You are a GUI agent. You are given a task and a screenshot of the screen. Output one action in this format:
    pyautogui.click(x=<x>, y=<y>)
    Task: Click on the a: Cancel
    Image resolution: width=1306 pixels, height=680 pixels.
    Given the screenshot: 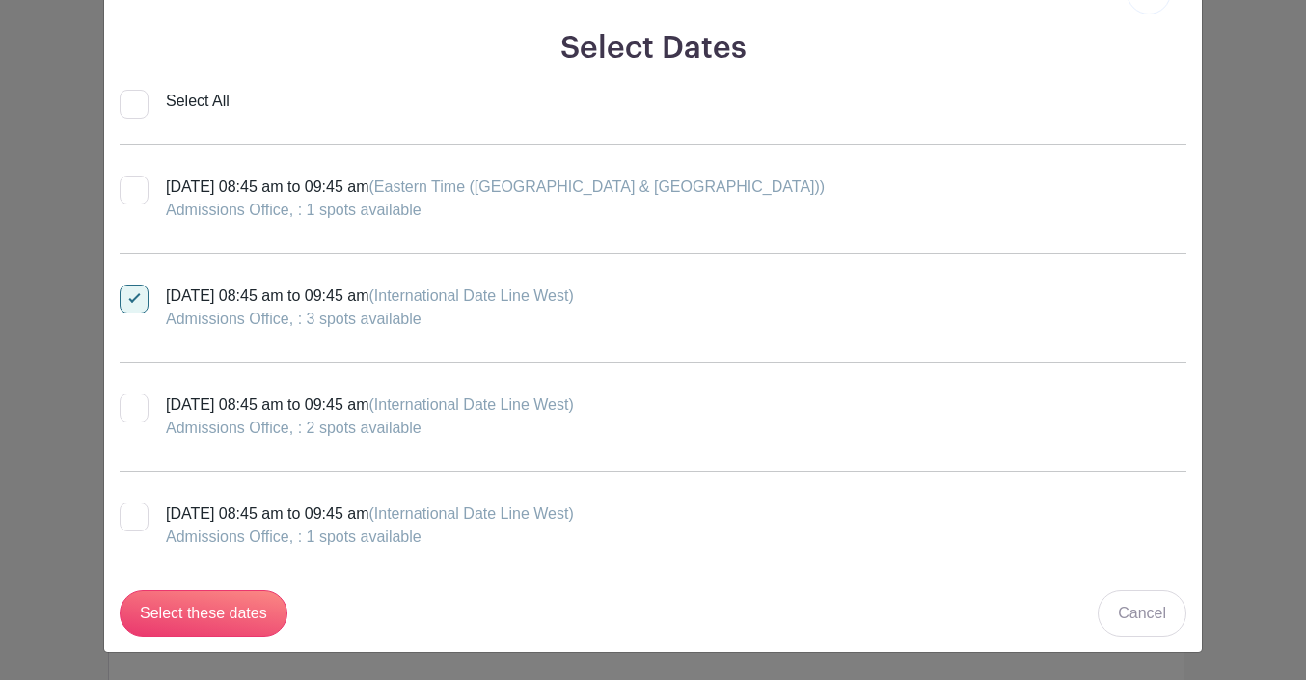 What is the action you would take?
    pyautogui.click(x=1142, y=613)
    